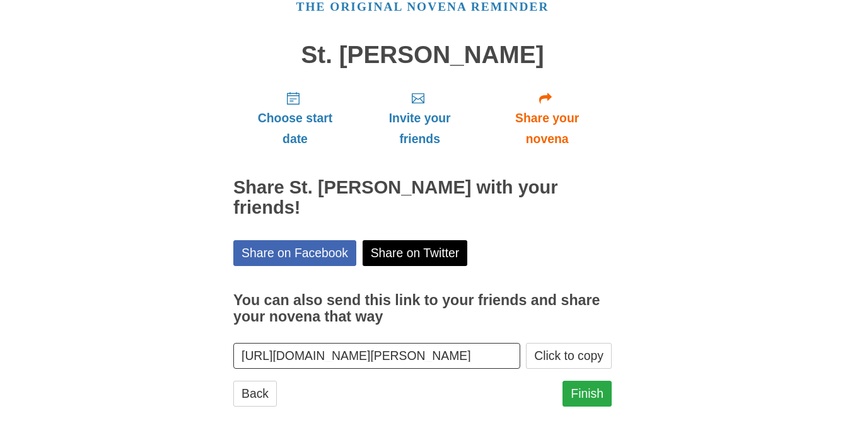 This screenshot has height=423, width=845. Describe the element at coordinates (415, 253) in the screenshot. I see `a: Share on Twitter` at that location.